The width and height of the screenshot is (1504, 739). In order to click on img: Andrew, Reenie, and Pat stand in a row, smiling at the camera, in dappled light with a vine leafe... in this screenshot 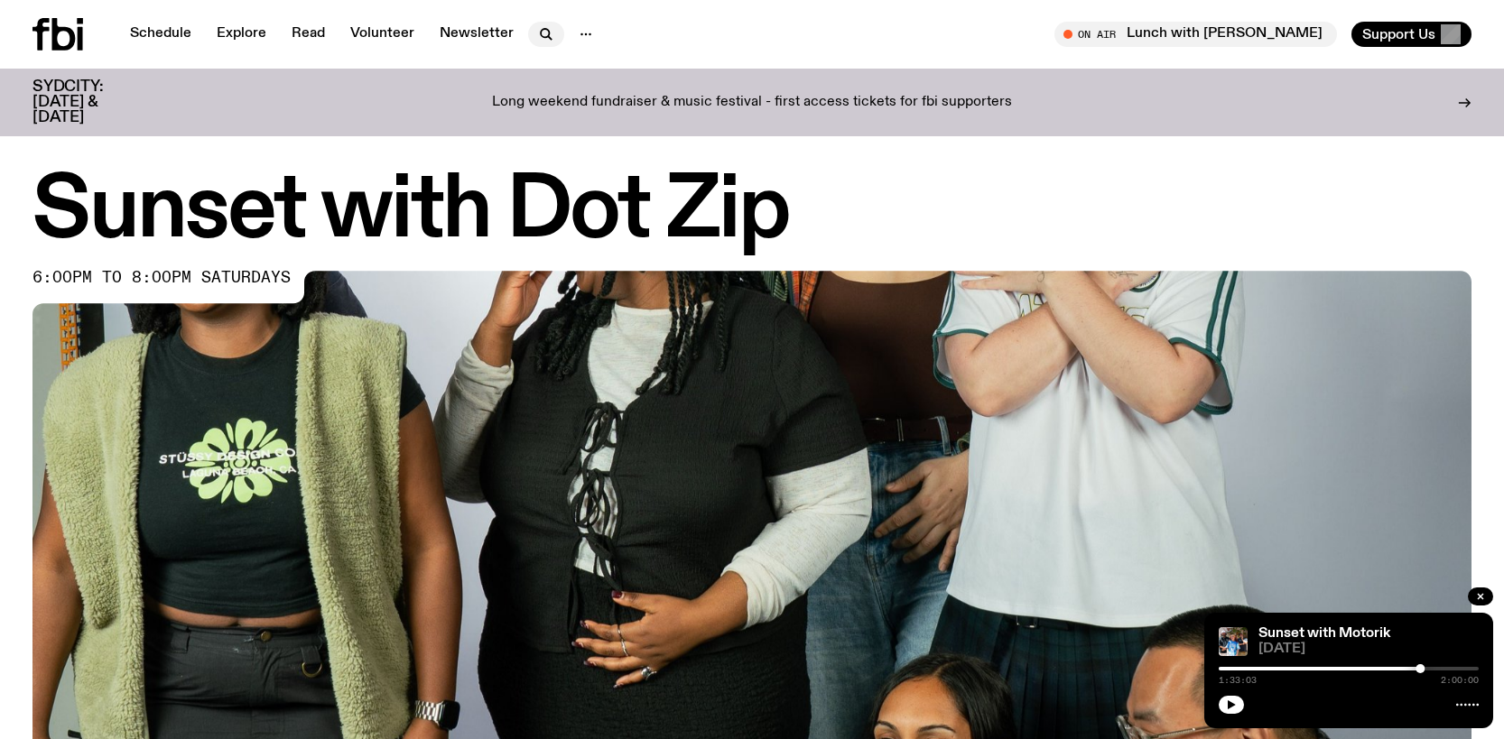, I will do `click(1233, 642)`.